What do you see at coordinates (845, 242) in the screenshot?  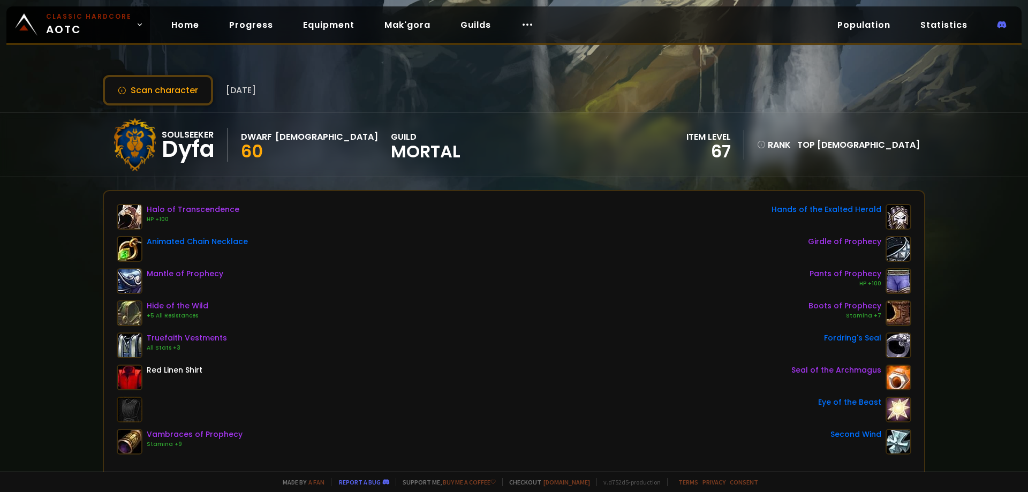 I see `div: Girdle of Prophecy` at bounding box center [845, 242].